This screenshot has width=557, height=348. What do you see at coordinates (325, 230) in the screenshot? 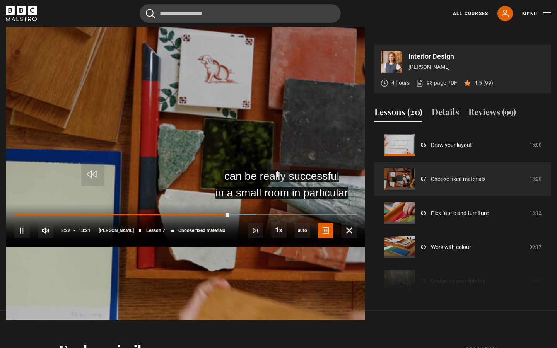
I see `button: Captions` at bounding box center [325, 230].